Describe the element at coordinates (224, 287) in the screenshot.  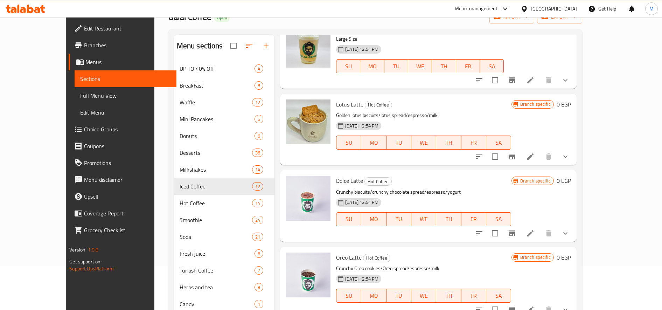
I see `div: Herbs and tea8` at that location.